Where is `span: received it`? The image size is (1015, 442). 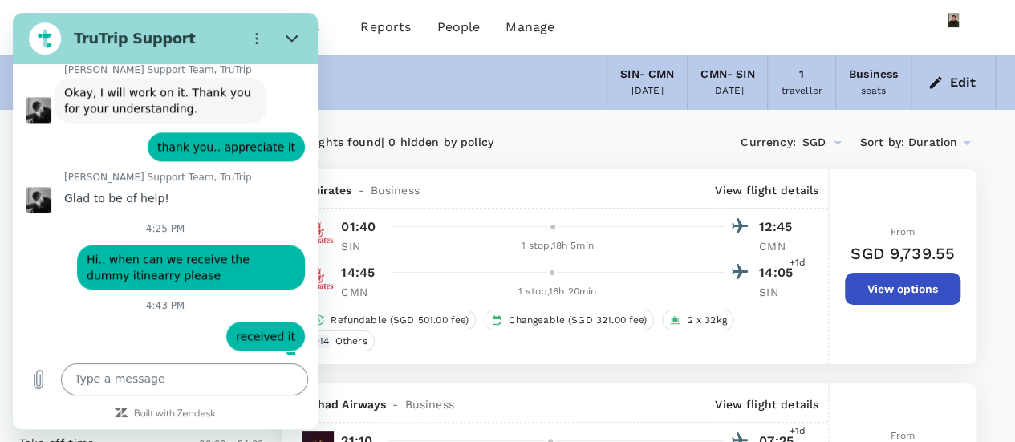 span: received it is located at coordinates (253, 323).